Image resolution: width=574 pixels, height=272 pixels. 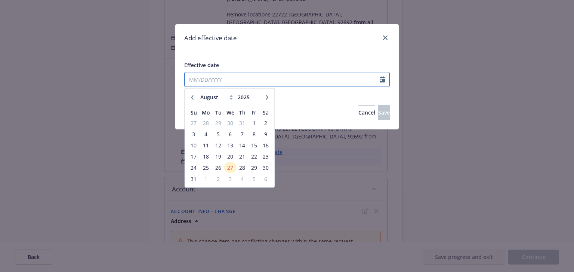 I want to click on span: 22, so click(x=254, y=157).